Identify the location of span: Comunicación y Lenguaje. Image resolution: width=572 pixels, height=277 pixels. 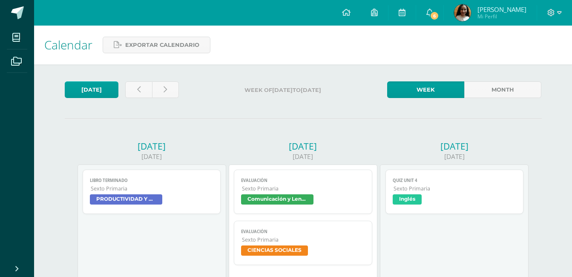
(277, 199).